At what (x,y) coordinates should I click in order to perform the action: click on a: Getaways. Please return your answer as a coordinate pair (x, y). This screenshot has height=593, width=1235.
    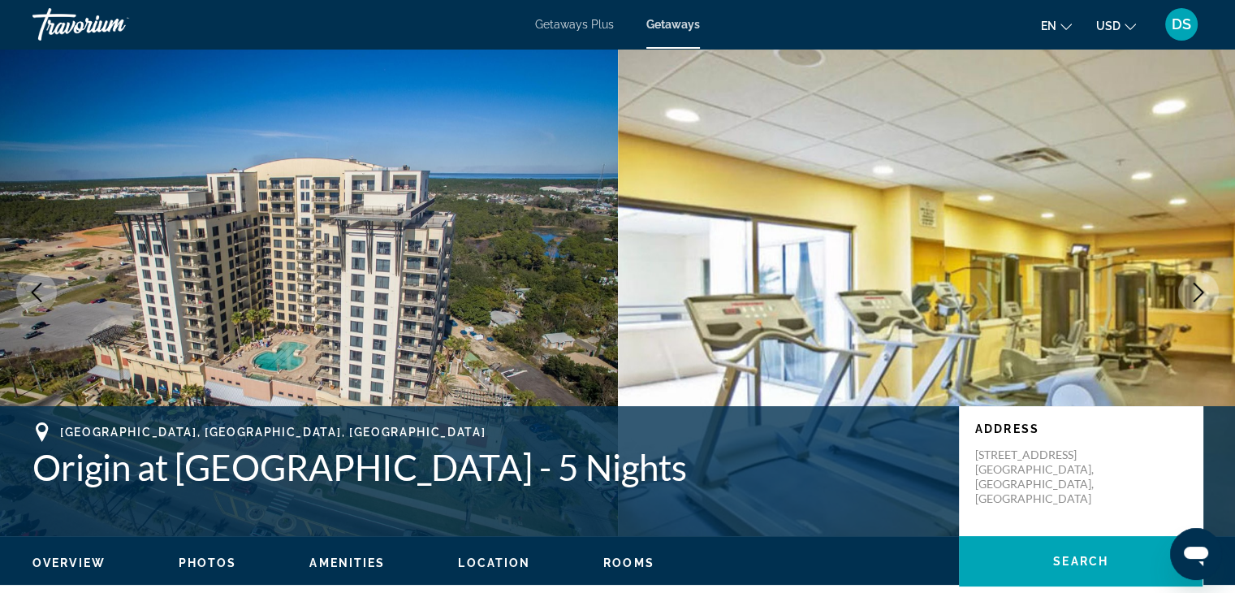
    Looking at the image, I should click on (673, 24).